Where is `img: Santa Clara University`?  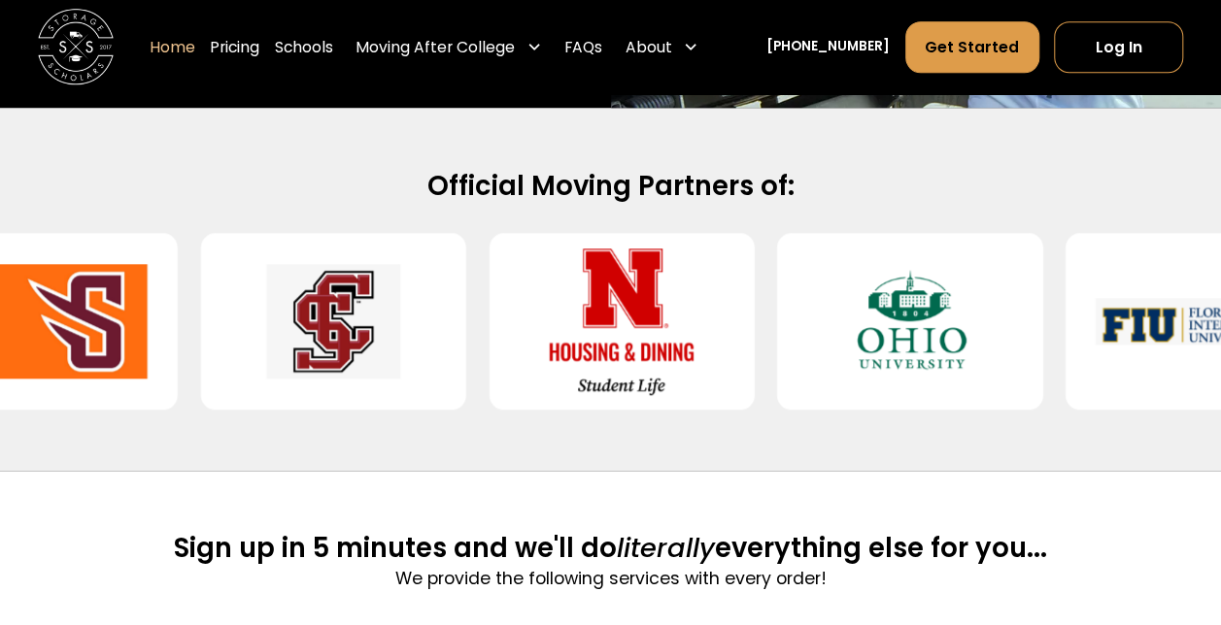
img: Santa Clara University is located at coordinates (333, 321).